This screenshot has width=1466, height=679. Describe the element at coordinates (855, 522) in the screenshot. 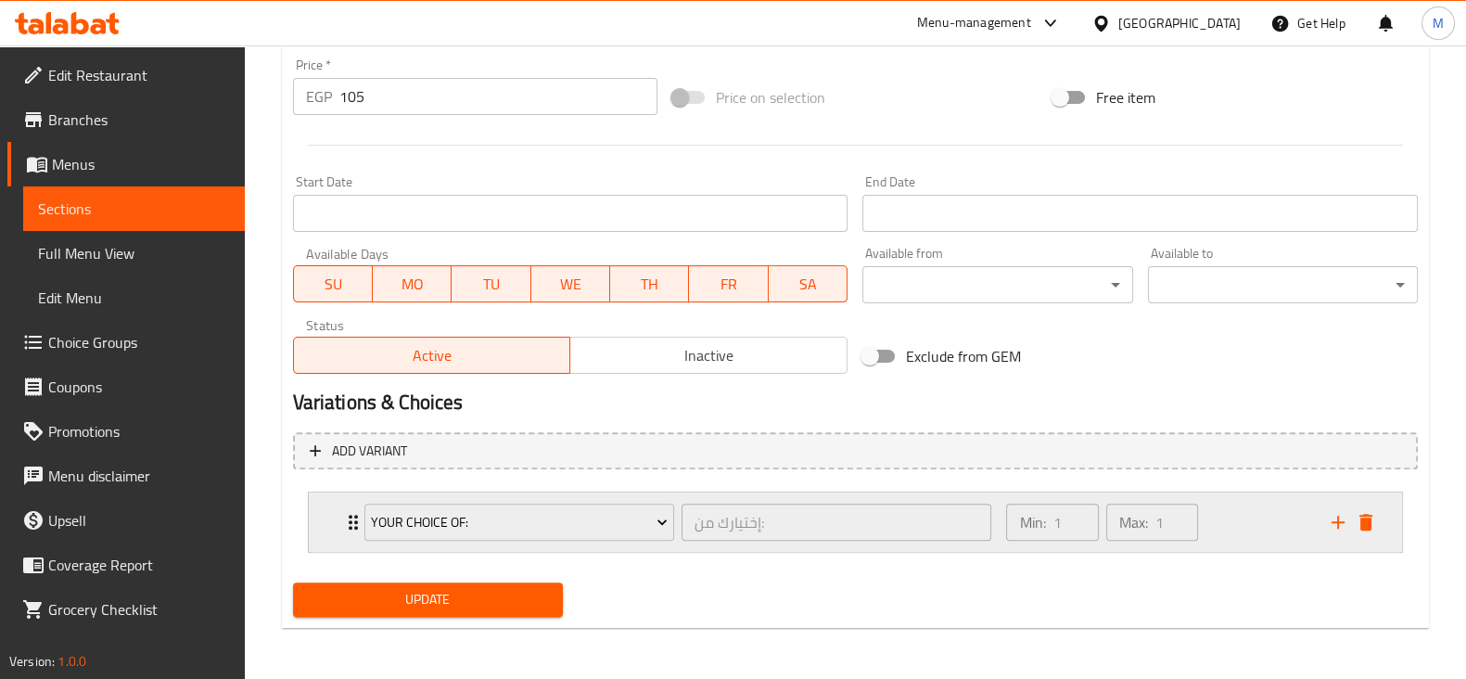

I see `div: Expand` at that location.